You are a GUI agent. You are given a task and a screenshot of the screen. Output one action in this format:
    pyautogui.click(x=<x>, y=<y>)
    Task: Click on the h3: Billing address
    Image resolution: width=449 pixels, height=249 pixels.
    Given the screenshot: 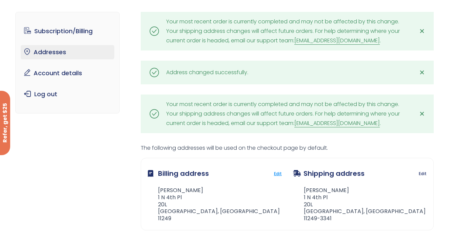 What is the action you would take?
    pyautogui.click(x=178, y=174)
    